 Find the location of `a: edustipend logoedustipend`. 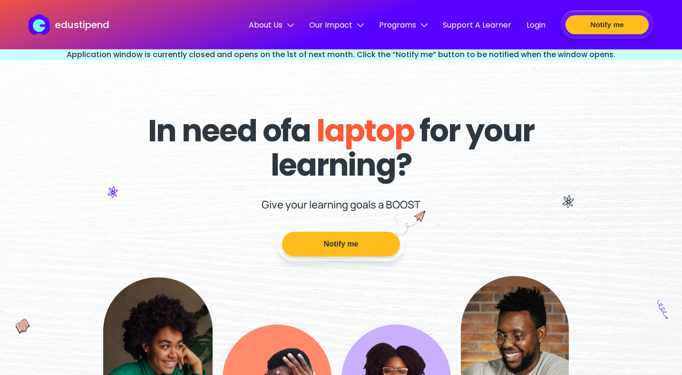

a: edustipend logoedustipend is located at coordinates (68, 24).